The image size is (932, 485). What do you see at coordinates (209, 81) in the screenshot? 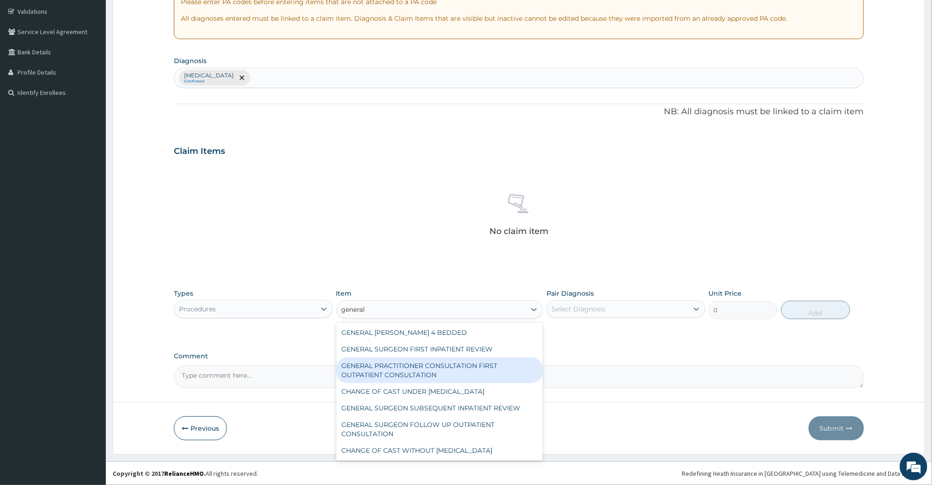
I see `small: Confirmed` at bounding box center [209, 81].